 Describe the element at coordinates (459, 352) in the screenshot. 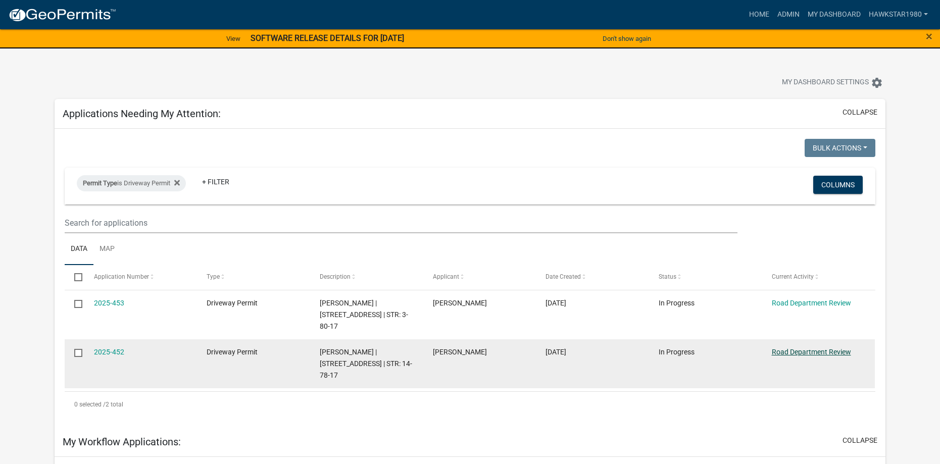

I see `span: Gerry Van Dyke` at that location.